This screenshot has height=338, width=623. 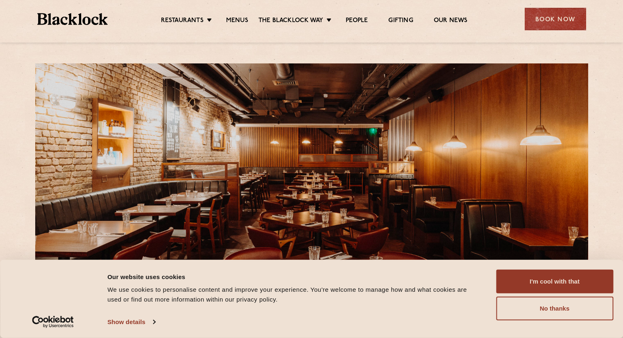 I want to click on a: Show details, so click(x=131, y=322).